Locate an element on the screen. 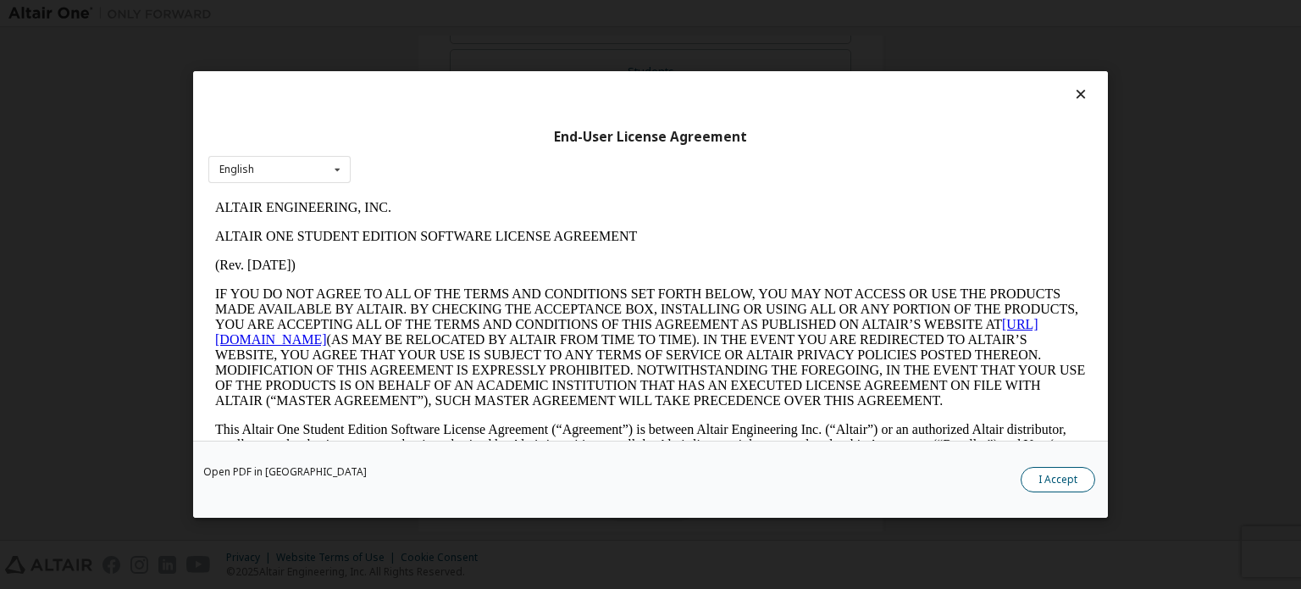  p: This Altair One Student Edition Software License Agreement (“Agreement”) is between Altair Engine... is located at coordinates (442, 259).